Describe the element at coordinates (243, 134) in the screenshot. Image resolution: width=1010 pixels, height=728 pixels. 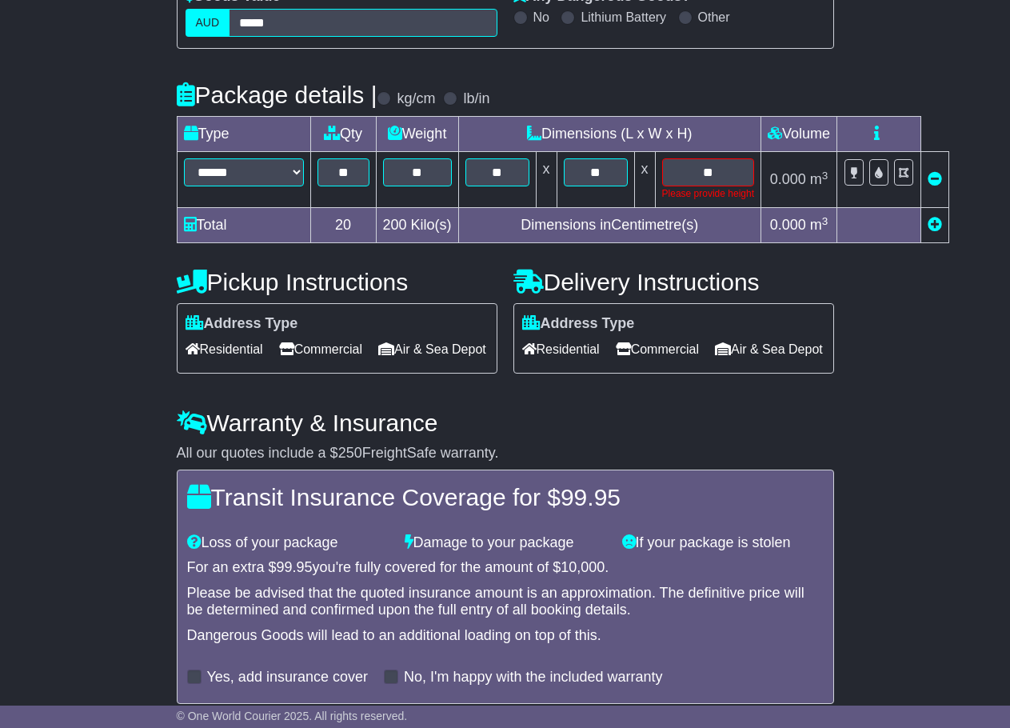
I see `td: Type` at that location.